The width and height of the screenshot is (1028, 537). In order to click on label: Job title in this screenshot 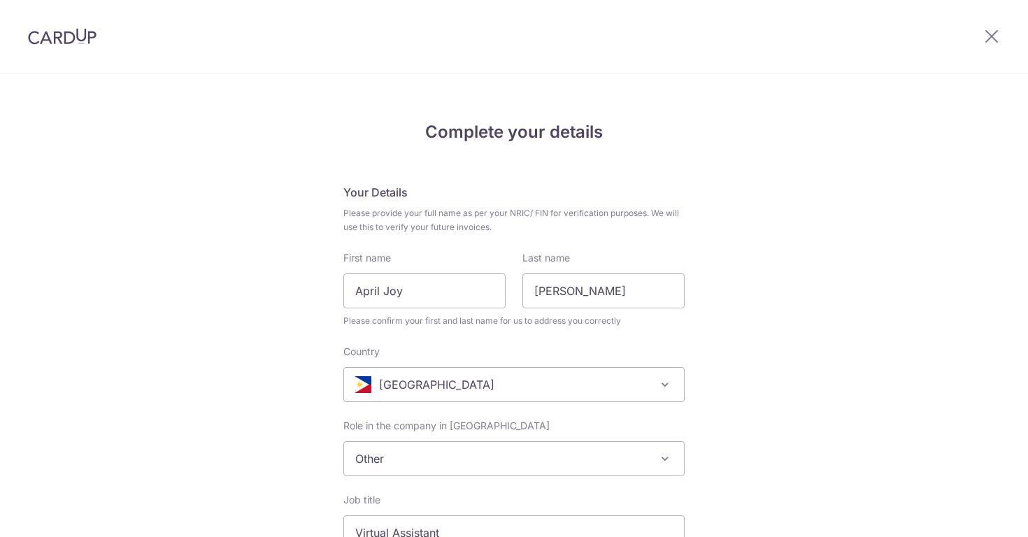, I will do `click(362, 500)`.